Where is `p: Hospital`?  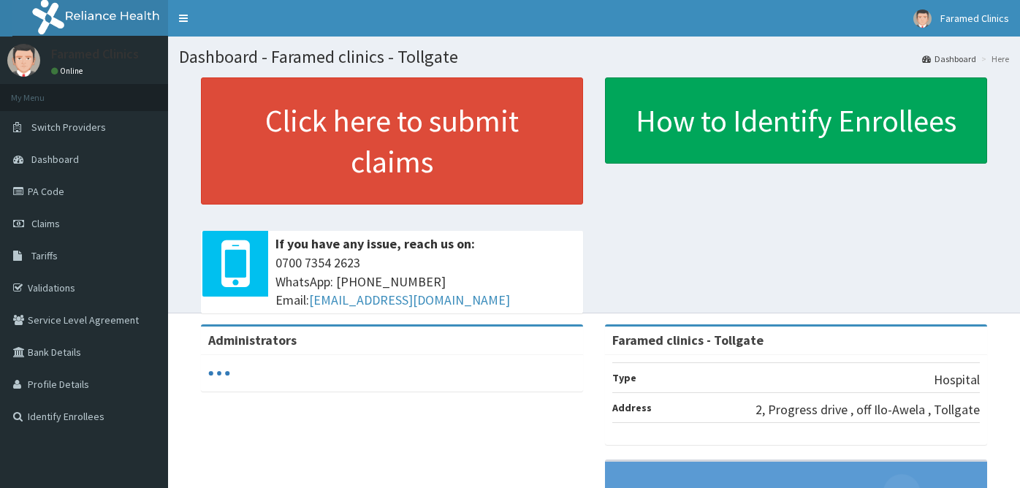
p: Hospital is located at coordinates (957, 380).